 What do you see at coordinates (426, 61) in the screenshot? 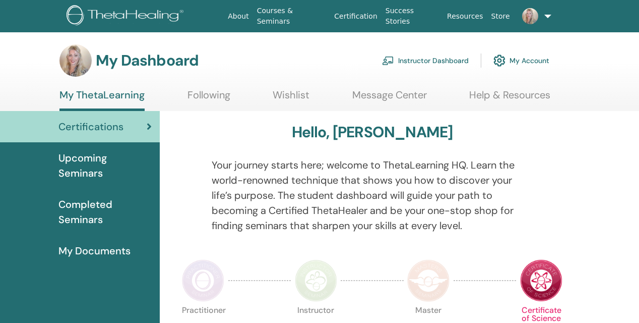
I see `a: Instructor Dashboard` at bounding box center [426, 61].